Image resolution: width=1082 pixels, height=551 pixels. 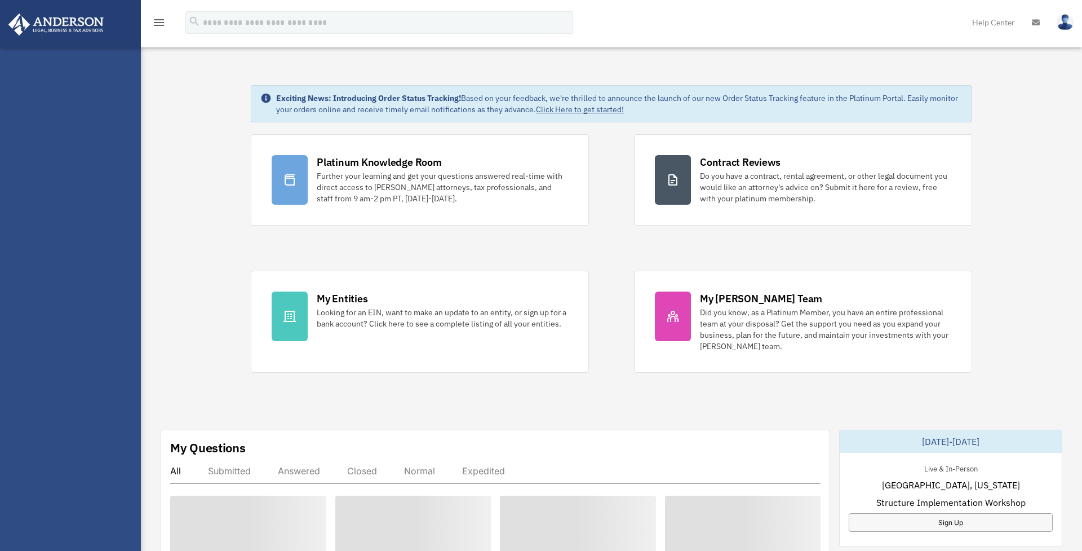 What do you see at coordinates (159, 23) in the screenshot?
I see `i: menu` at bounding box center [159, 23].